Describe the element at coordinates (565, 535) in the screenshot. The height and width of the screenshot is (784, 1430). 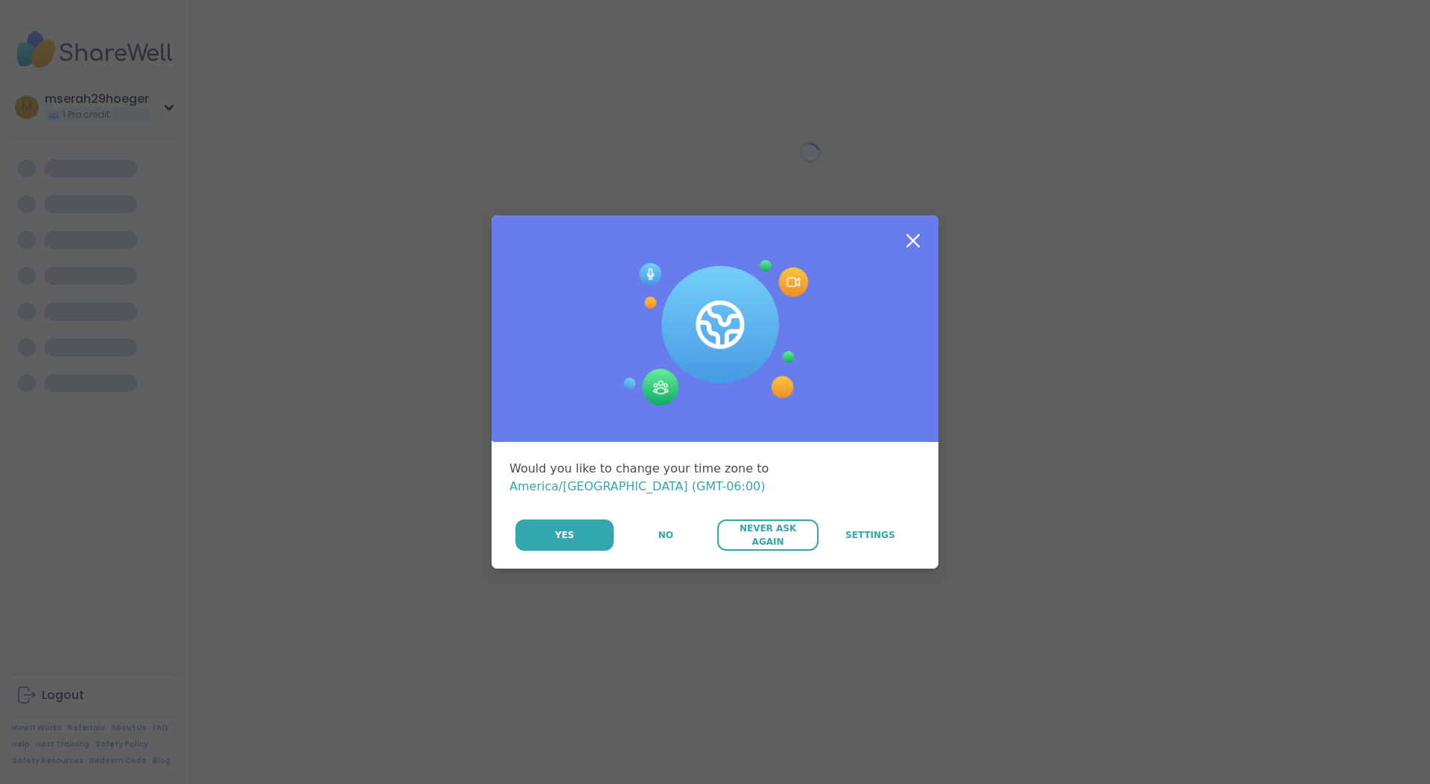
I see `span: Yes` at that location.